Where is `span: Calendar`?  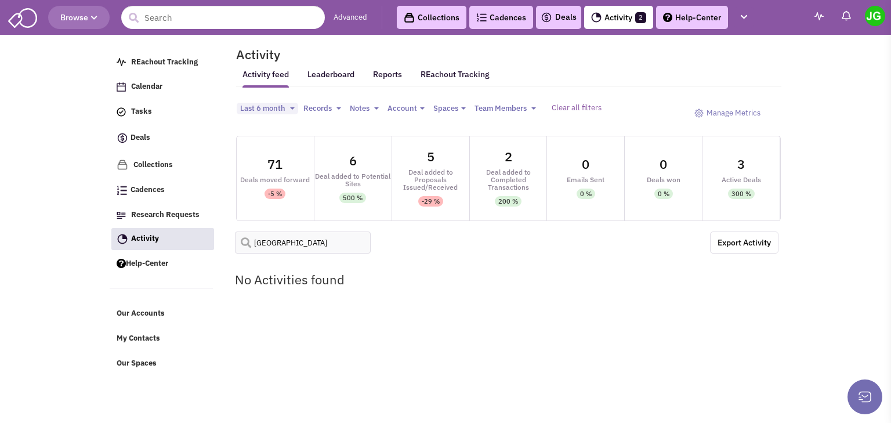
span: Calendar is located at coordinates (147, 86).